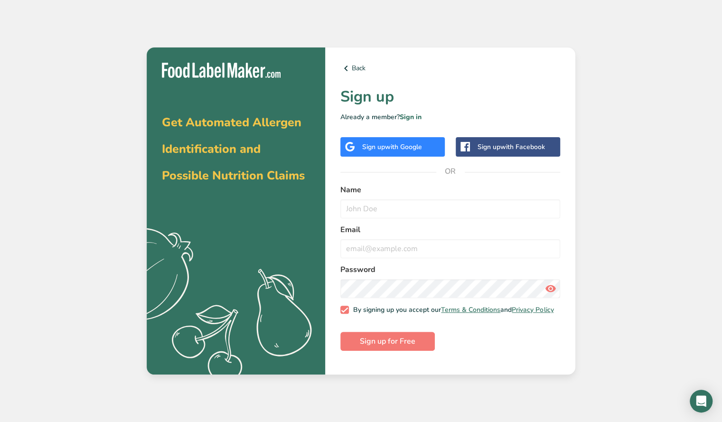 The image size is (722, 422). What do you see at coordinates (450, 270) in the screenshot?
I see `label: Password` at bounding box center [450, 270].